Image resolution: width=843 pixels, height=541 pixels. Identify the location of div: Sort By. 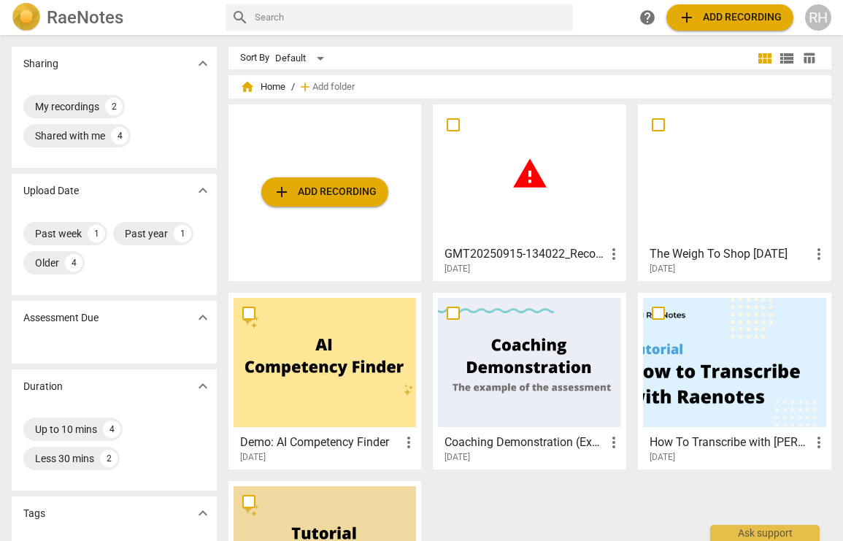
(255, 58).